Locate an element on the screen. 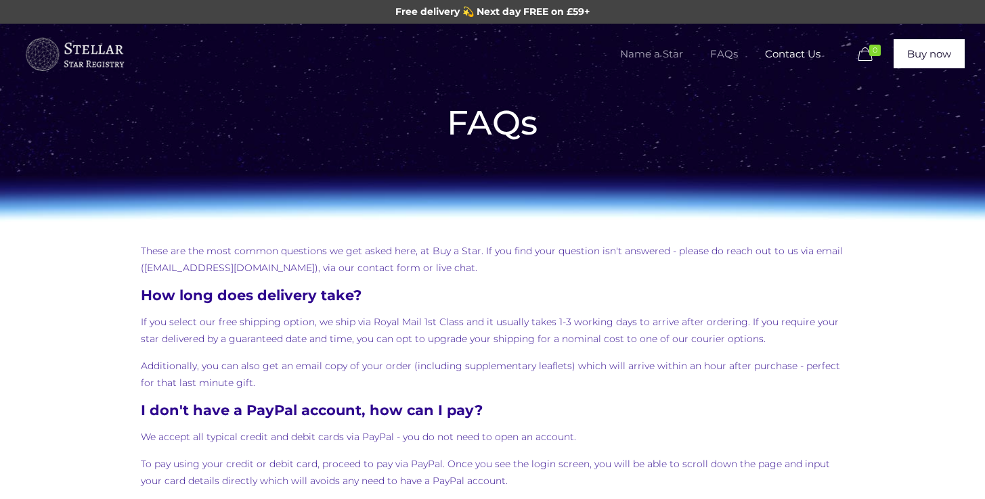 The height and width of the screenshot is (499, 985). span: 0 is located at coordinates (874, 50).